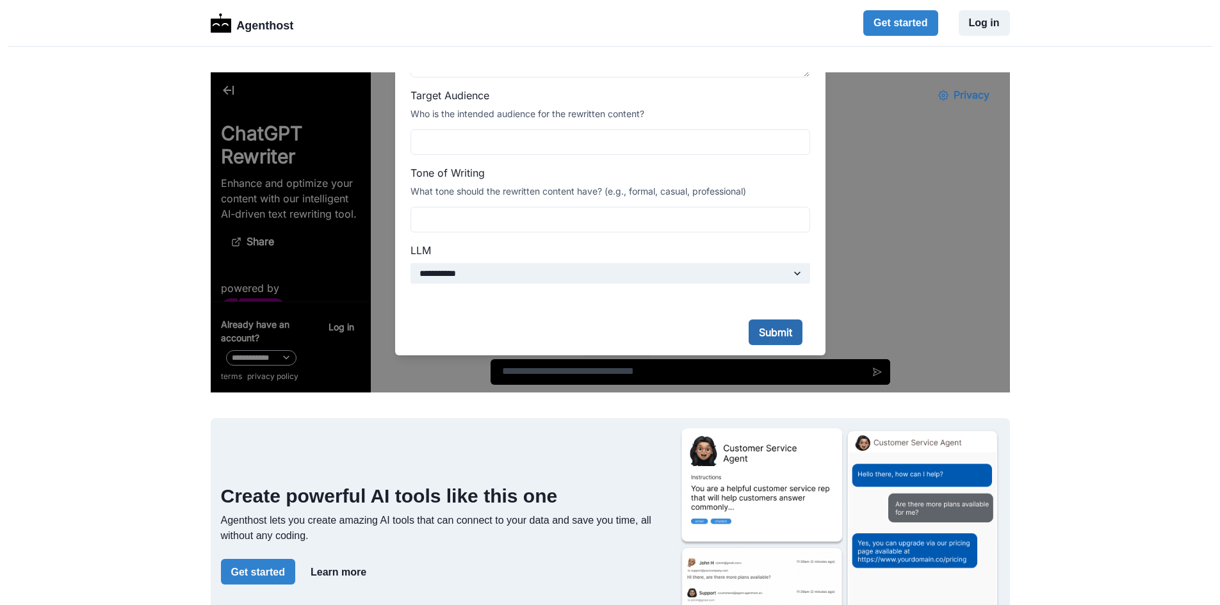 The image size is (1220, 605). I want to click on a: Log in, so click(985, 23).